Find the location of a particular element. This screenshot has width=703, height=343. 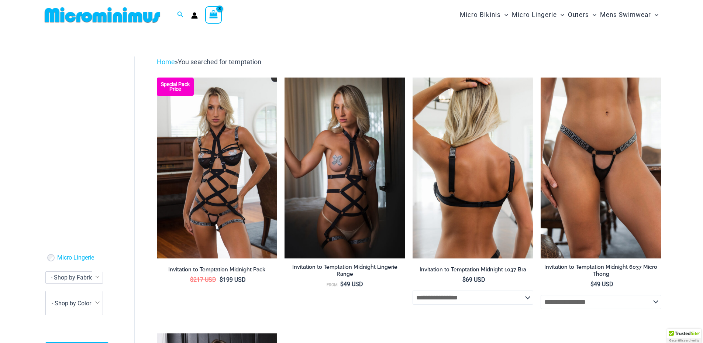

a: View Shopping Cart, 3 items is located at coordinates (214, 15).